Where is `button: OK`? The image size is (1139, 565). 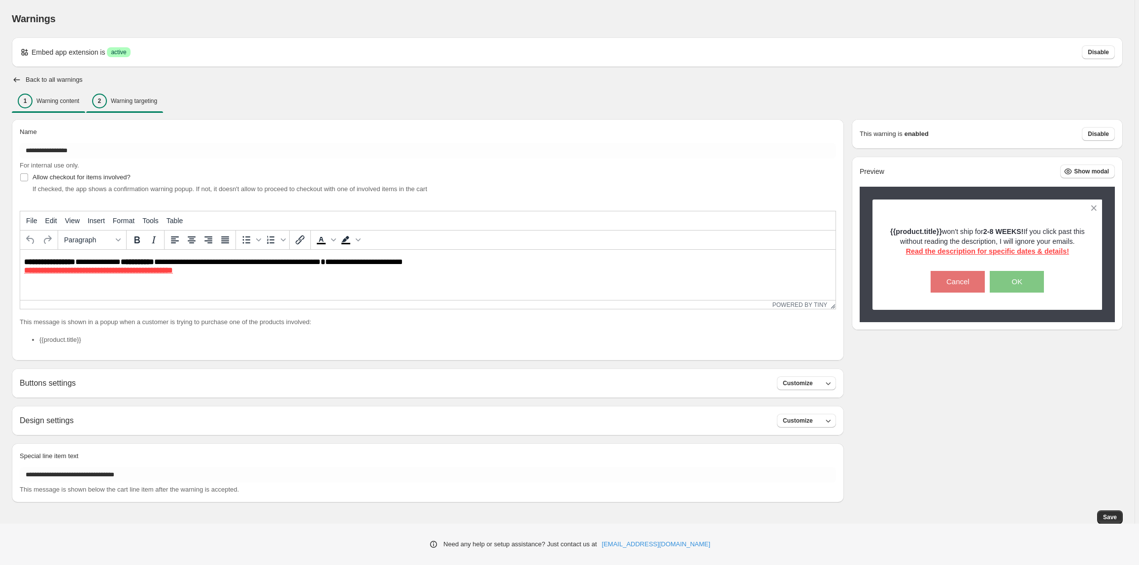 button: OK is located at coordinates (1017, 282).